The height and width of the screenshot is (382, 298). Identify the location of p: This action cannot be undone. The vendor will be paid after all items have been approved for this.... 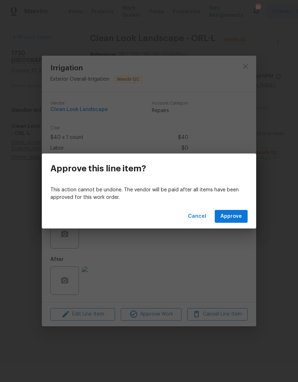
(149, 194).